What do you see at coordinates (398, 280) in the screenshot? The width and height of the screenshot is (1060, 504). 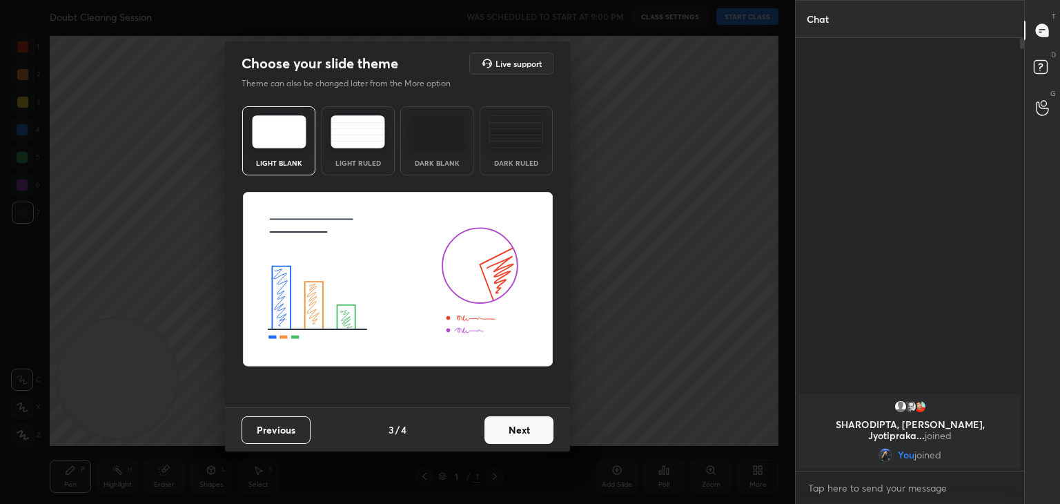 I see `img: lightThemeBanner.fbc32fad.svg` at bounding box center [398, 280].